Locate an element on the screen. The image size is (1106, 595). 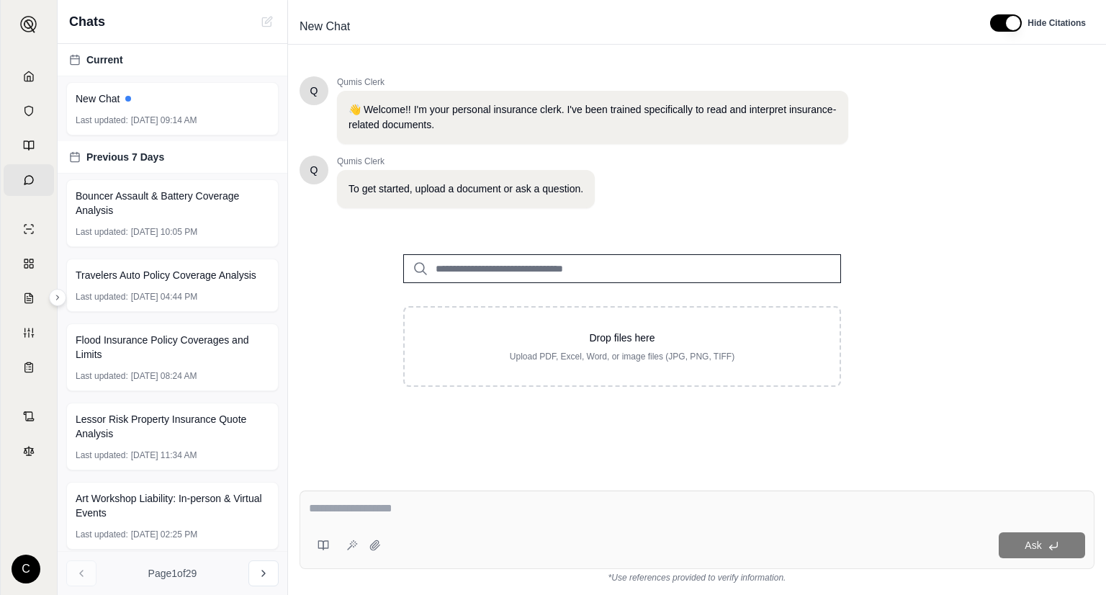
a: Documents Vault is located at coordinates (29, 111).